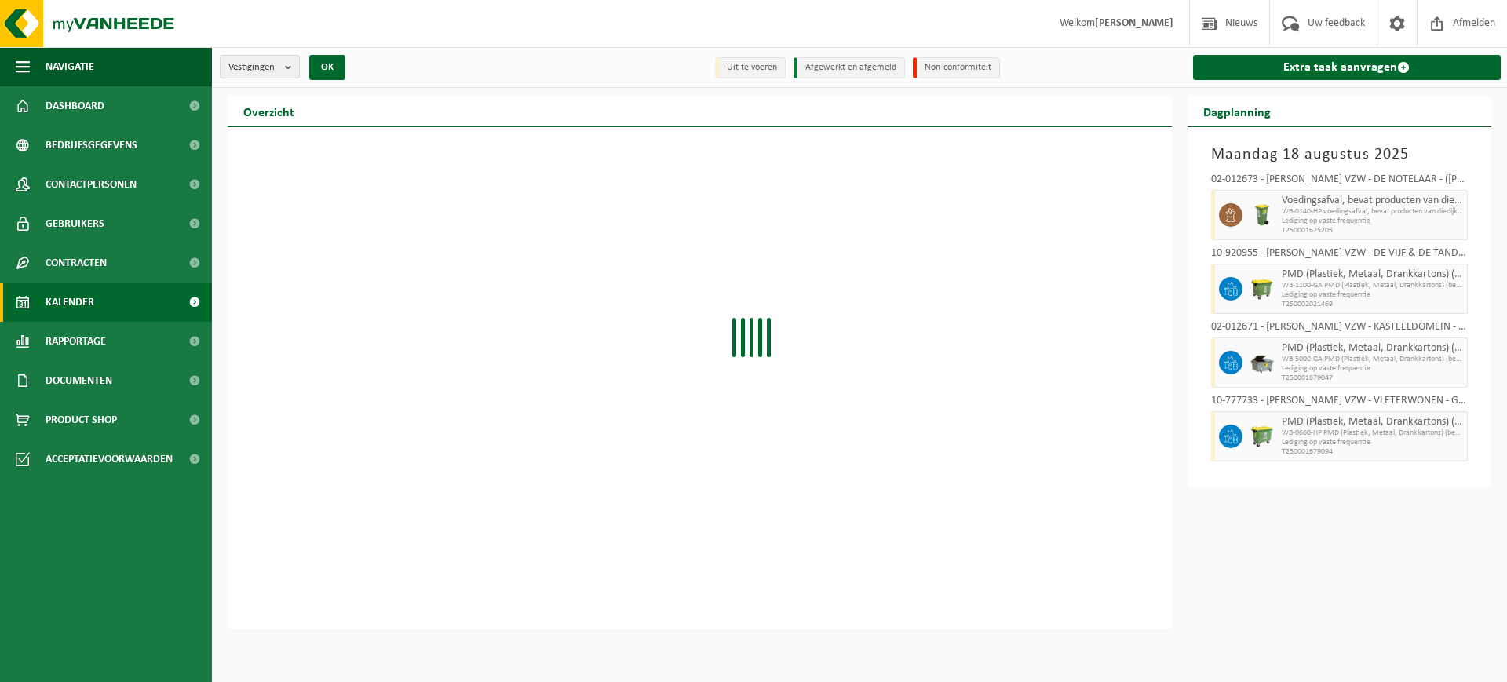  I want to click on span: Dashboard, so click(75, 106).